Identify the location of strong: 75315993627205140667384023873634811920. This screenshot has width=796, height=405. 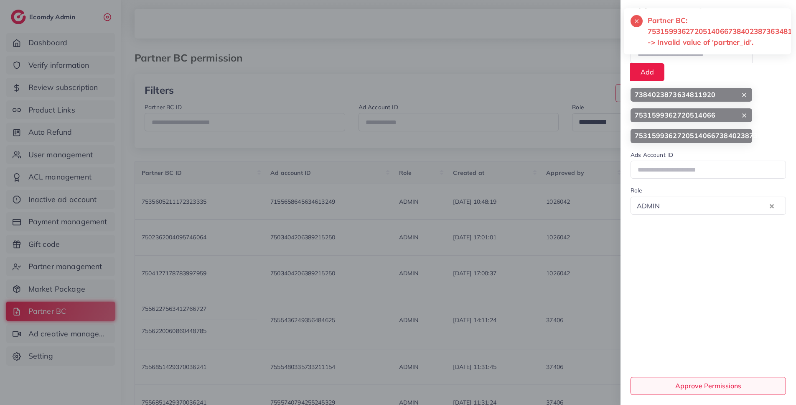
(715, 135).